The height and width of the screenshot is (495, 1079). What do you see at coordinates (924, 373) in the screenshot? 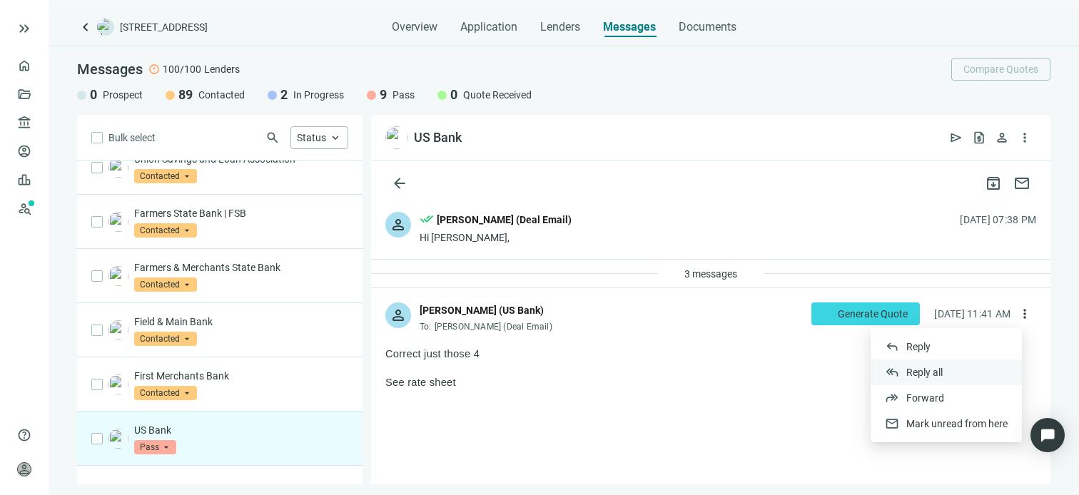
I see `span: Reply all` at bounding box center [924, 373].